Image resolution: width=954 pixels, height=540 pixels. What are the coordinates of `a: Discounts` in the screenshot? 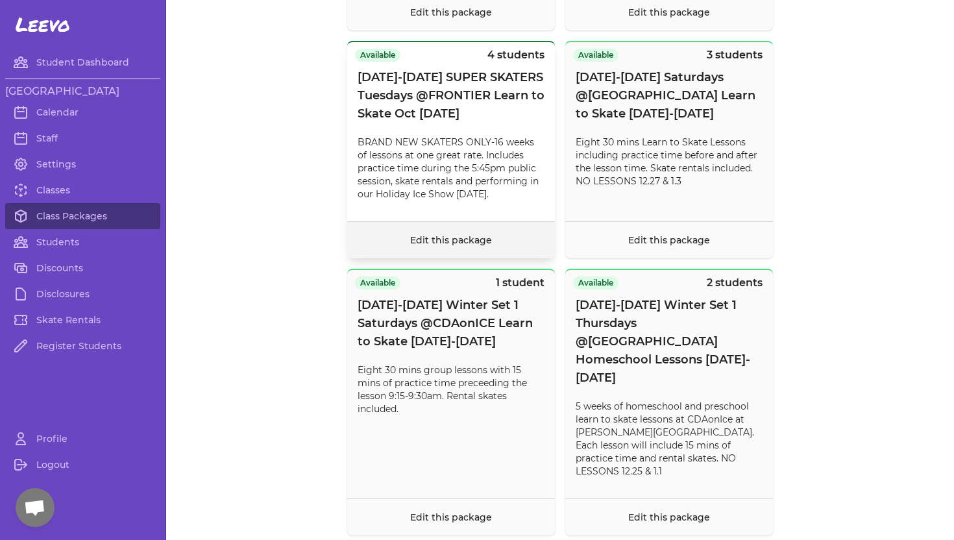 It's located at (82, 268).